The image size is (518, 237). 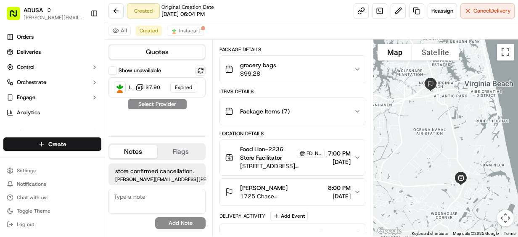 What do you see at coordinates (33, 10) in the screenshot?
I see `span: ADUSA` at bounding box center [33, 10].